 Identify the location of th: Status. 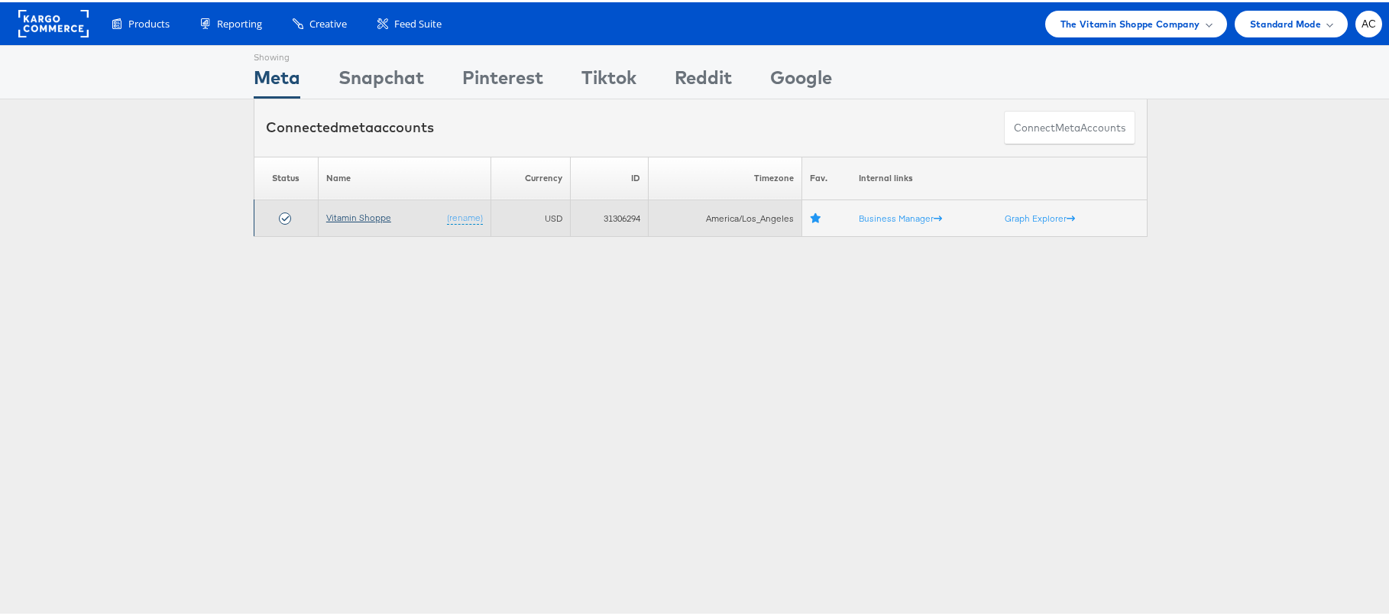
(286, 176).